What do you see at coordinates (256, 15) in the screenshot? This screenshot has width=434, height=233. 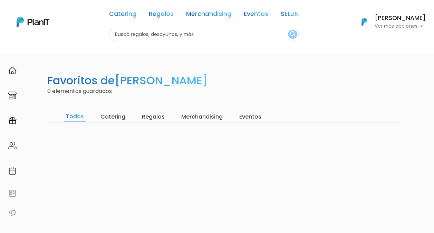 I see `a: Eventos` at bounding box center [256, 15].